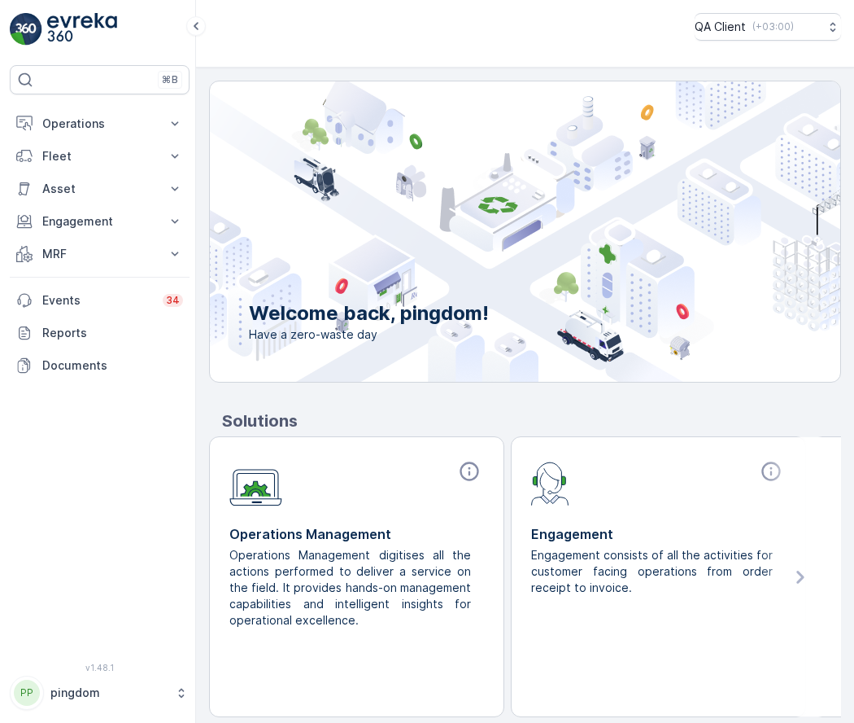  Describe the element at coordinates (82, 29) in the screenshot. I see `img: logo_light-DOdMpM7g.png` at that location.